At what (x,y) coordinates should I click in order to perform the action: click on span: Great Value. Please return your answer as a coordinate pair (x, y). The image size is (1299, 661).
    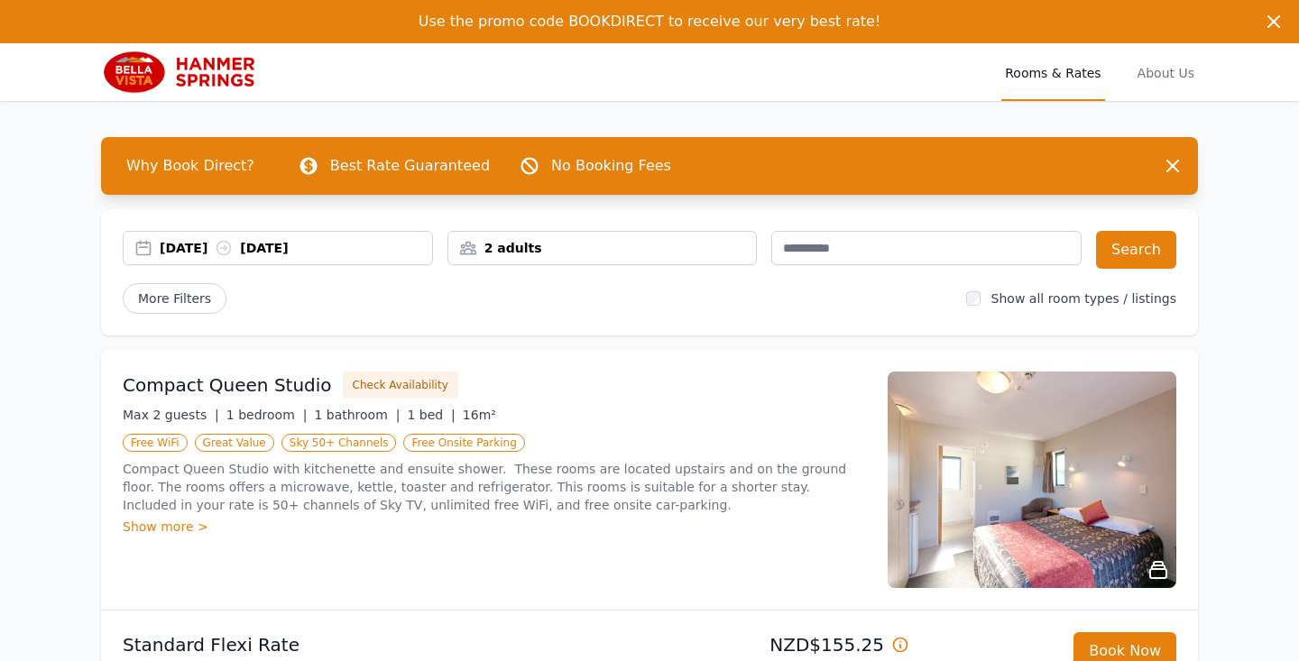
    Looking at the image, I should click on (235, 443).